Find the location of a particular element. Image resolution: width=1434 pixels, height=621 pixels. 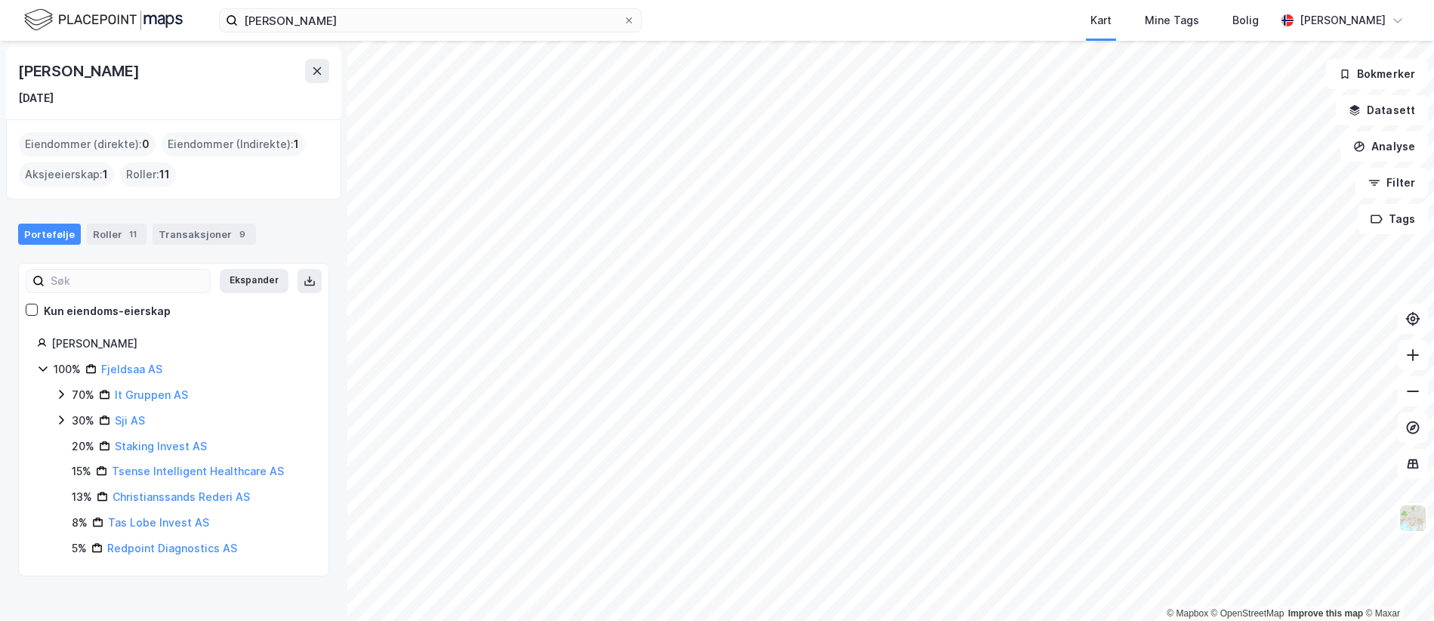

a: Staking Invest AS is located at coordinates (161, 445).